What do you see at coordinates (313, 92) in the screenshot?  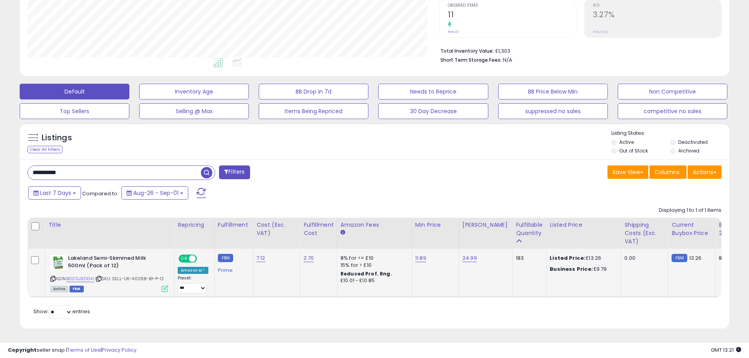 I see `button: BB Drop in 7d` at bounding box center [313, 92].